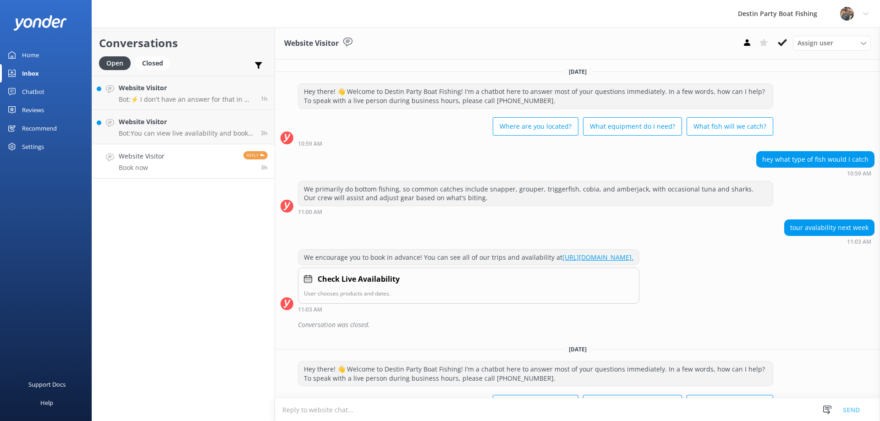 The height and width of the screenshot is (421, 880). What do you see at coordinates (186, 99) in the screenshot?
I see `p: Bot: ⚡ I don't have an answer for that in my knowledge base. Please try and rephrase your questio...` at bounding box center [186, 99].